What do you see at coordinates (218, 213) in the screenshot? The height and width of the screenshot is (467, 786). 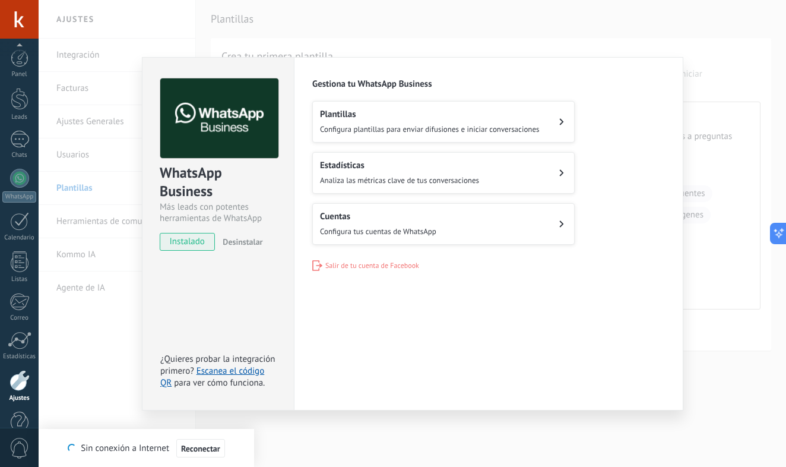 I see `div: Más leads con potentes herramientas de WhatsApp` at bounding box center [218, 213].